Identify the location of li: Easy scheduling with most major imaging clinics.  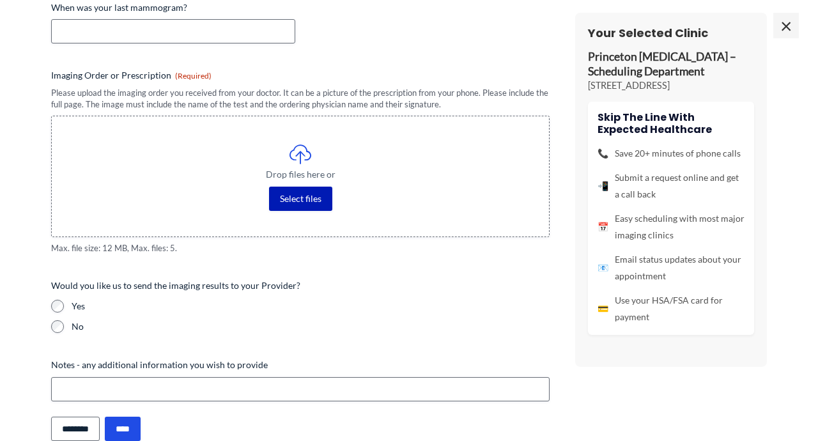
(671, 227).